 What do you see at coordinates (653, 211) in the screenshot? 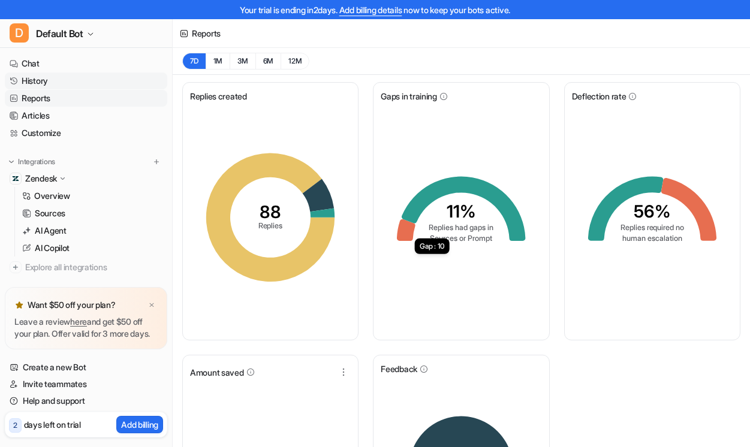
I see `tspan: 56%` at bounding box center [653, 211].